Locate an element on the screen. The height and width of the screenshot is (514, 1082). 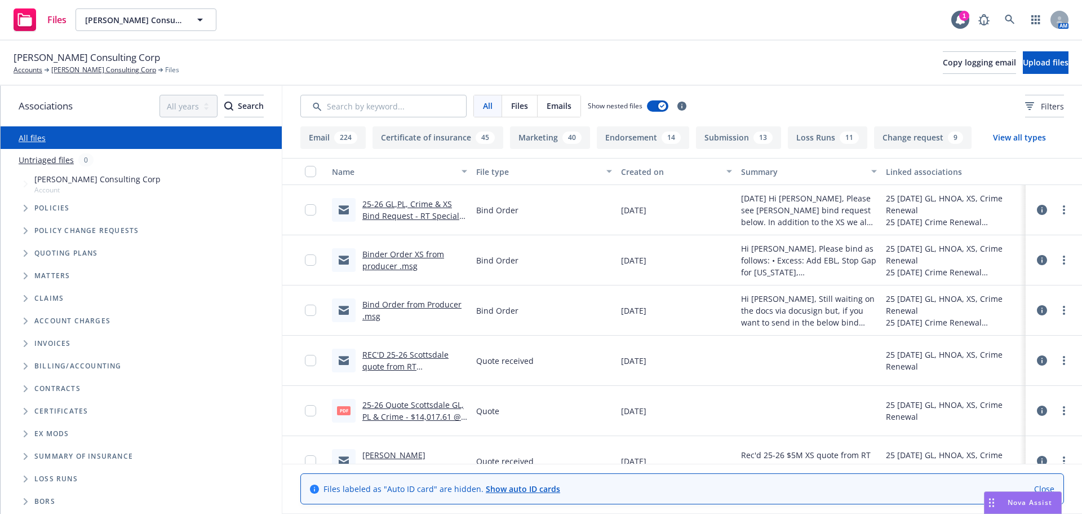
div: 0 is located at coordinates (86, 160).